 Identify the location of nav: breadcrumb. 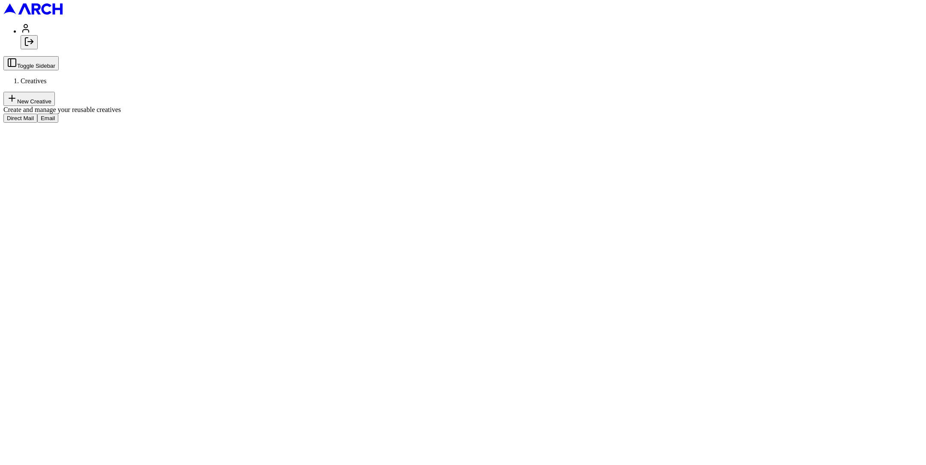
(463, 81).